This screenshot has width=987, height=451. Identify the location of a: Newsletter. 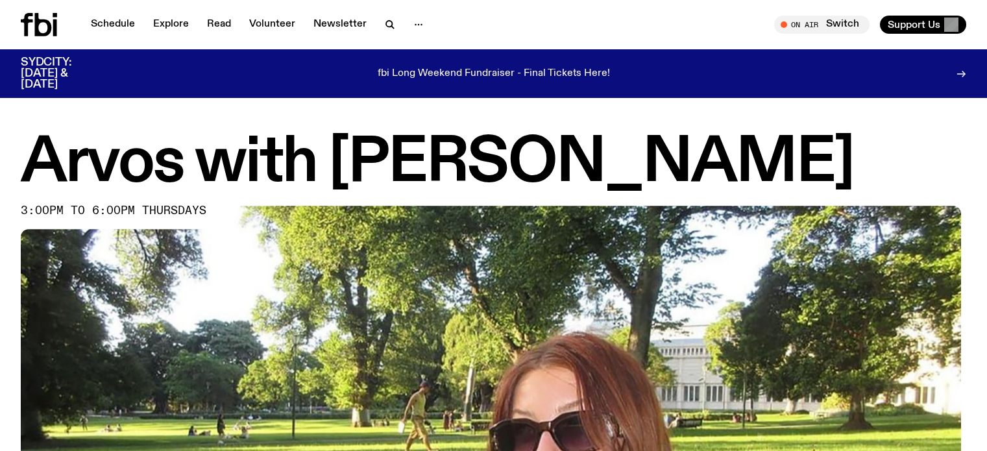
(340, 25).